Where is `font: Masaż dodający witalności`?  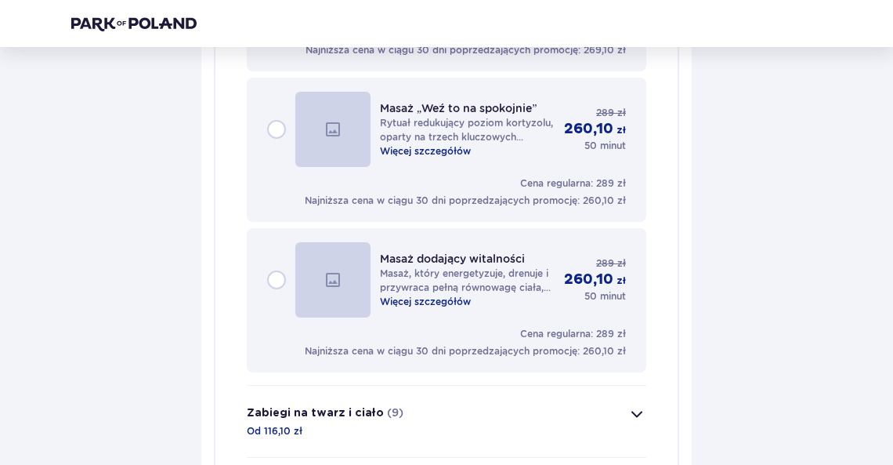
font: Masaż dodający witalności is located at coordinates (452, 259).